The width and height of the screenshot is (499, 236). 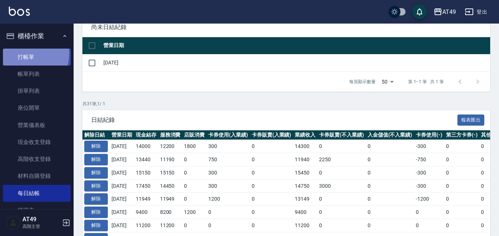 I want to click on a: 打帳單, so click(x=37, y=57).